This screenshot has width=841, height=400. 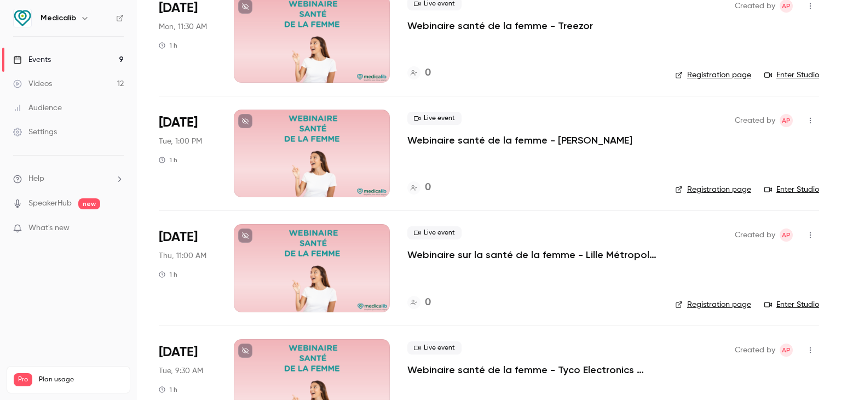 I want to click on div: Audience, so click(x=37, y=108).